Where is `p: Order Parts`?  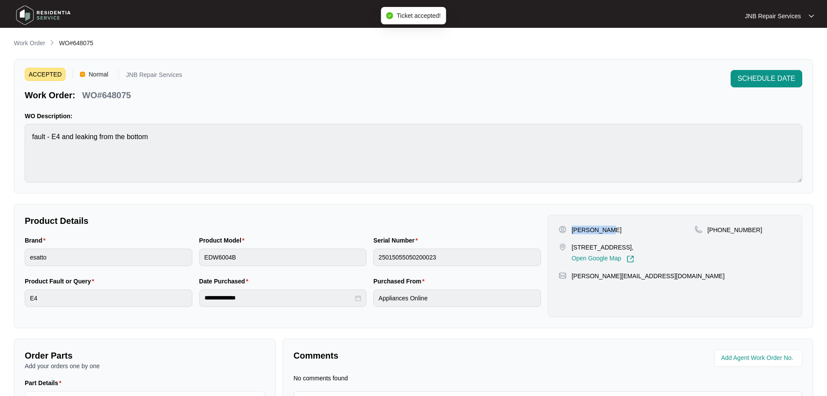
p: Order Parts is located at coordinates (145, 355).